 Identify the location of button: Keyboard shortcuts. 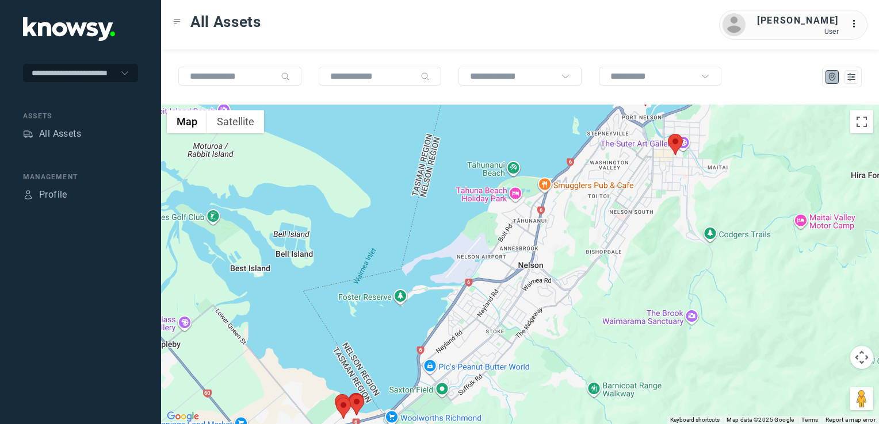
(695, 420).